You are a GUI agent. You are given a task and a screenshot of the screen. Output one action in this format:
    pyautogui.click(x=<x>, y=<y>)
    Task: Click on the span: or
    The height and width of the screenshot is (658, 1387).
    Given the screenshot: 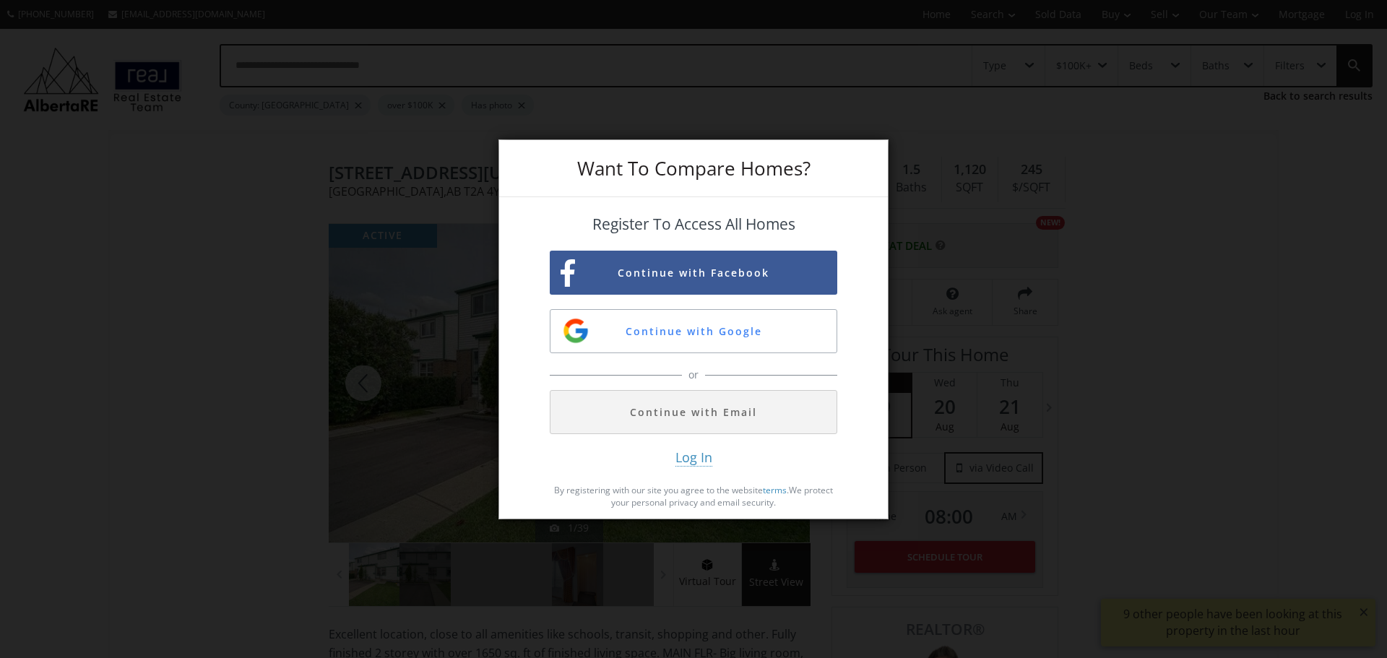 What is the action you would take?
    pyautogui.click(x=694, y=375)
    